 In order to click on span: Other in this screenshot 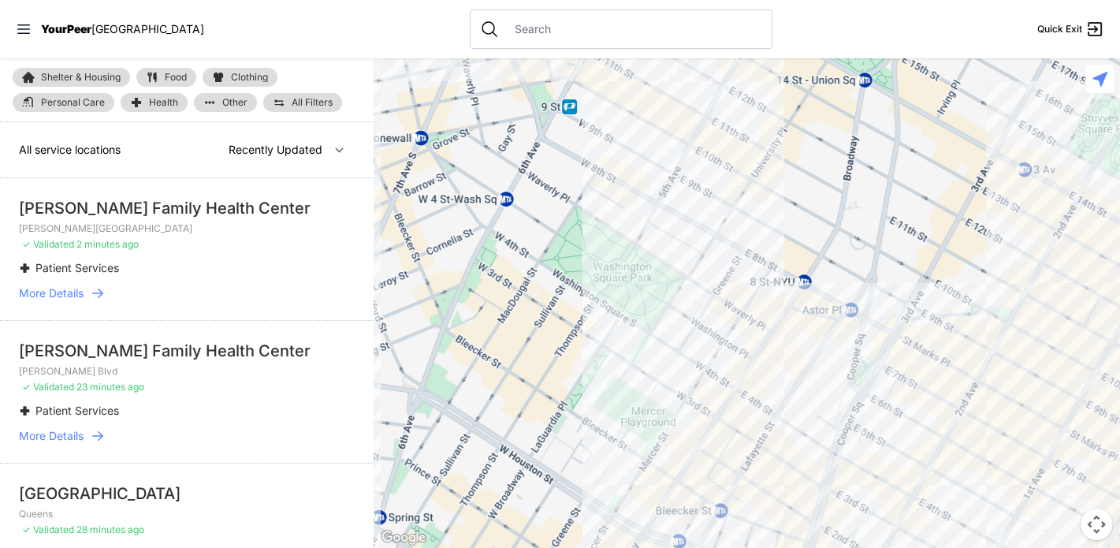, I will do `click(235, 102)`.